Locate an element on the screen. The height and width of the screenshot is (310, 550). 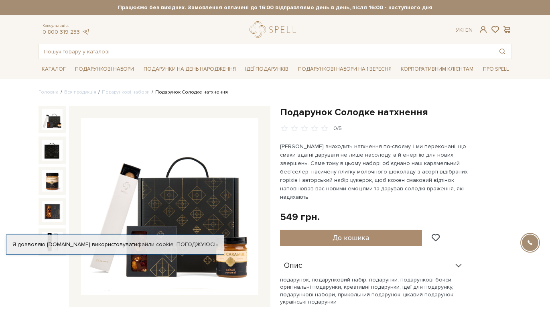
li: Подарунок Солодке натхнення is located at coordinates (189, 92).